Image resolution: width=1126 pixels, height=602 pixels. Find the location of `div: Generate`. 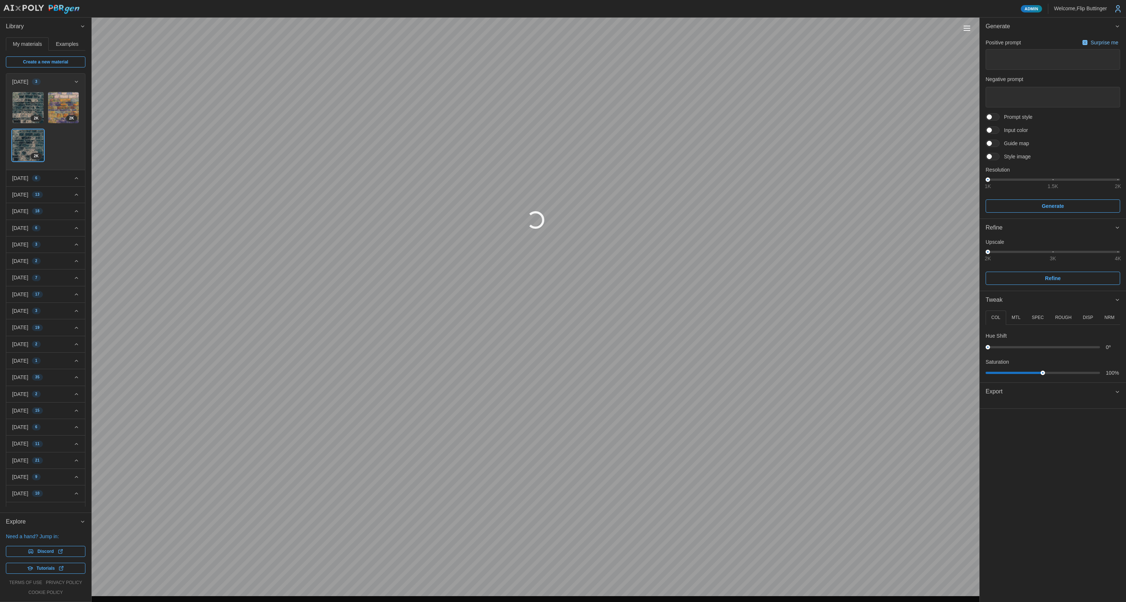

div: Generate is located at coordinates (1053, 127).